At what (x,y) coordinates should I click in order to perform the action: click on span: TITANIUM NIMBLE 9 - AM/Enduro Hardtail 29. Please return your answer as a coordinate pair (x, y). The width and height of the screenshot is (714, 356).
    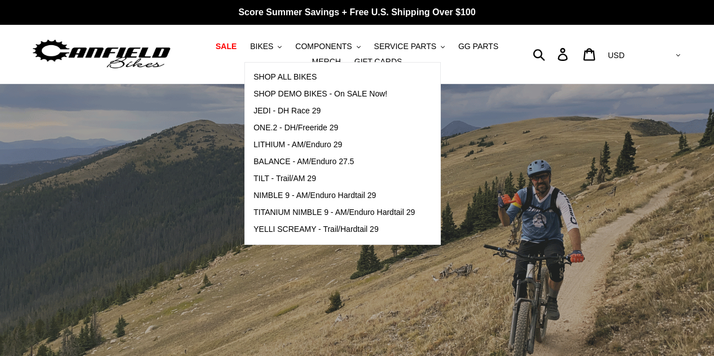
    Looking at the image, I should click on (334, 212).